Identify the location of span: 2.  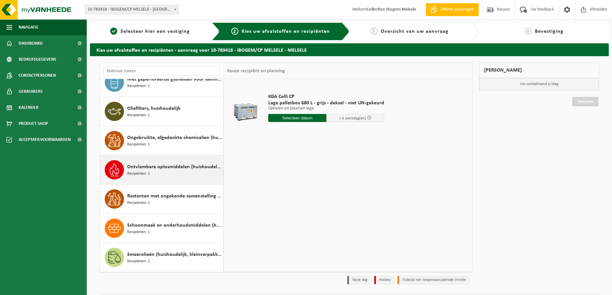
(235, 31).